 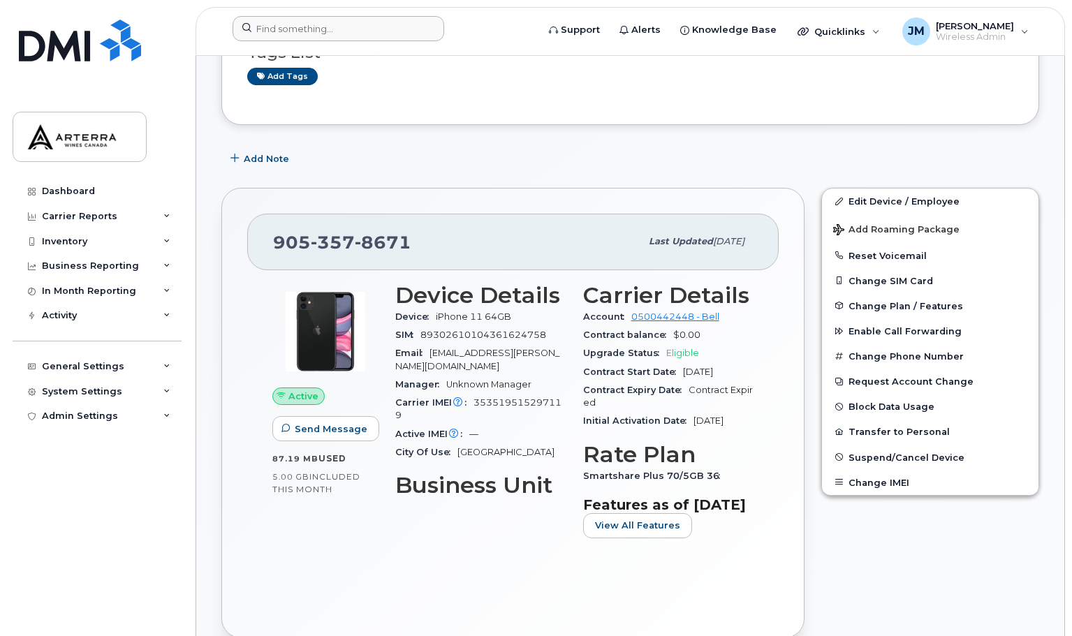 What do you see at coordinates (668, 455) in the screenshot?
I see `h3: Rate Plan` at bounding box center [668, 455].